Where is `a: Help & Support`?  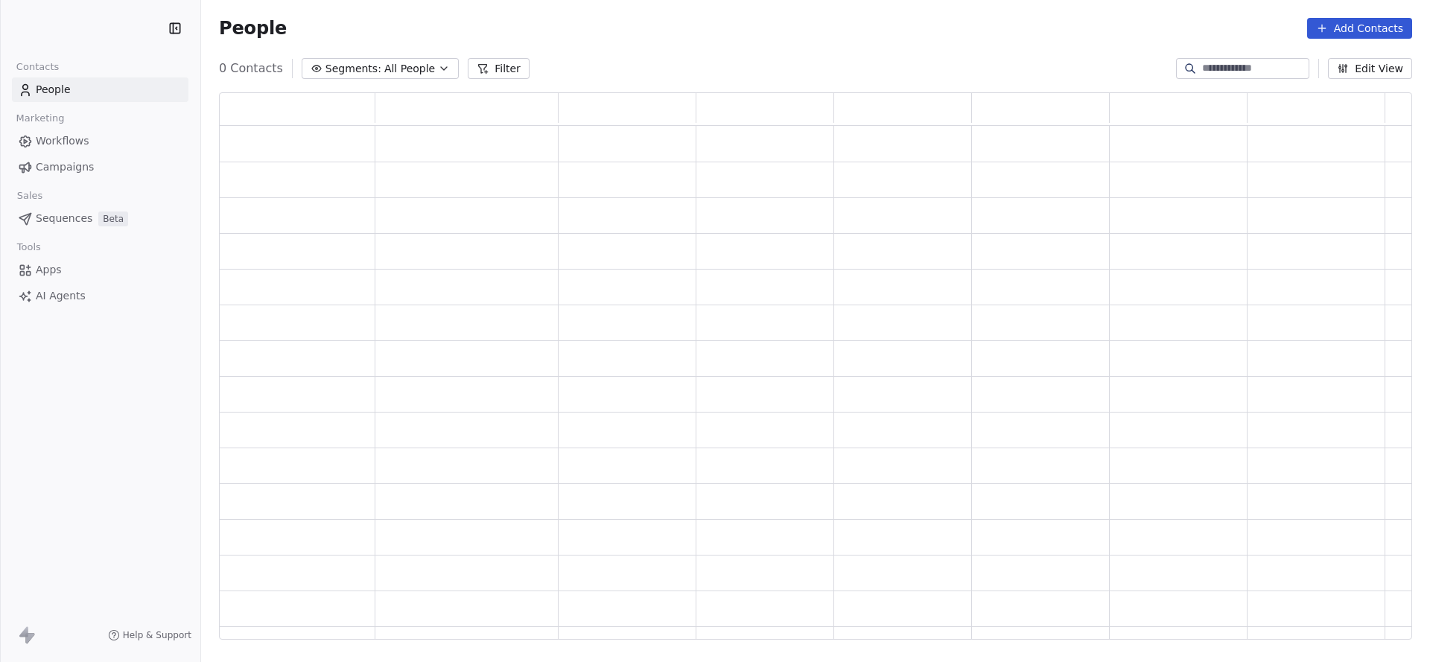 a: Help & Support is located at coordinates (150, 635).